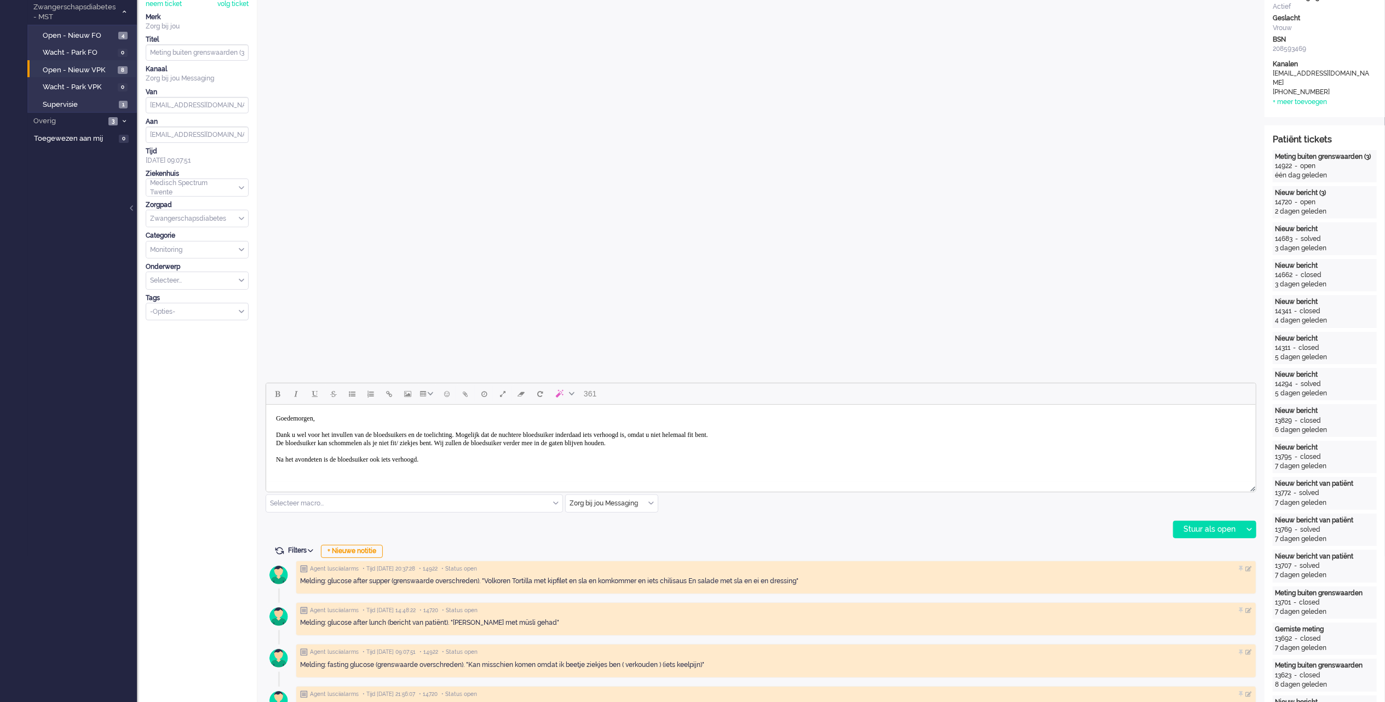 Image resolution: width=1385 pixels, height=702 pixels. Describe the element at coordinates (1325, 430) in the screenshot. I see `div: 6 dagen geleden` at that location.